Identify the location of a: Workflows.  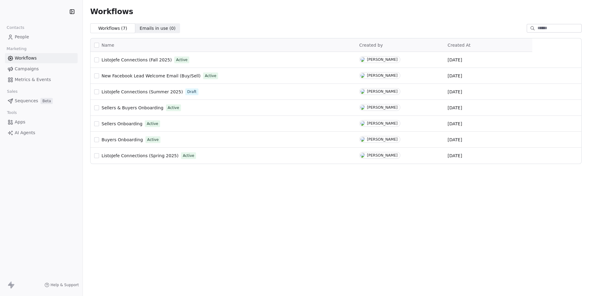
(41, 58).